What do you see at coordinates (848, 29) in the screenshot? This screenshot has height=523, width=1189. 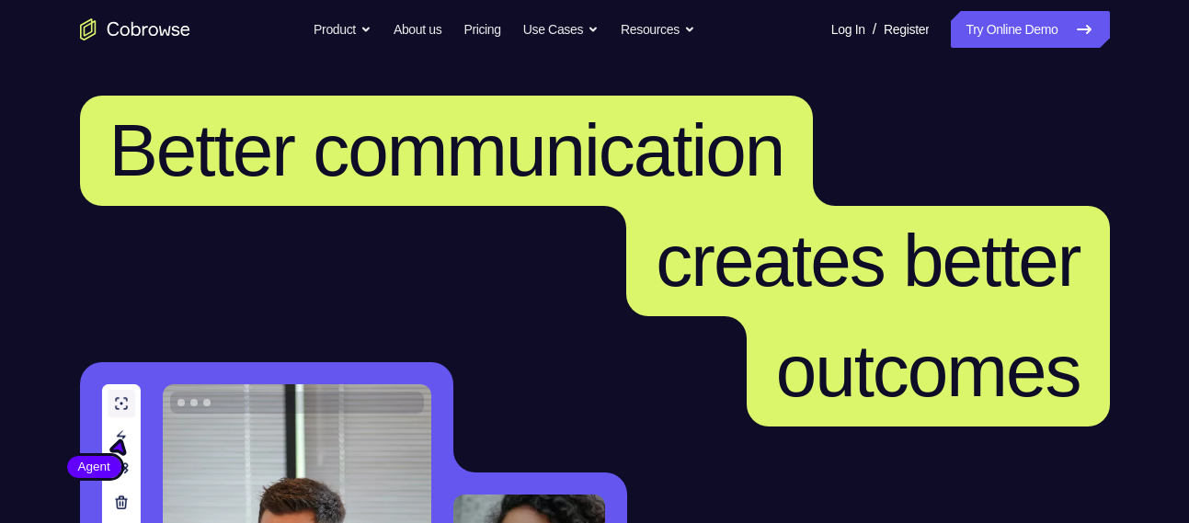 I see `a: Log In` at bounding box center [848, 29].